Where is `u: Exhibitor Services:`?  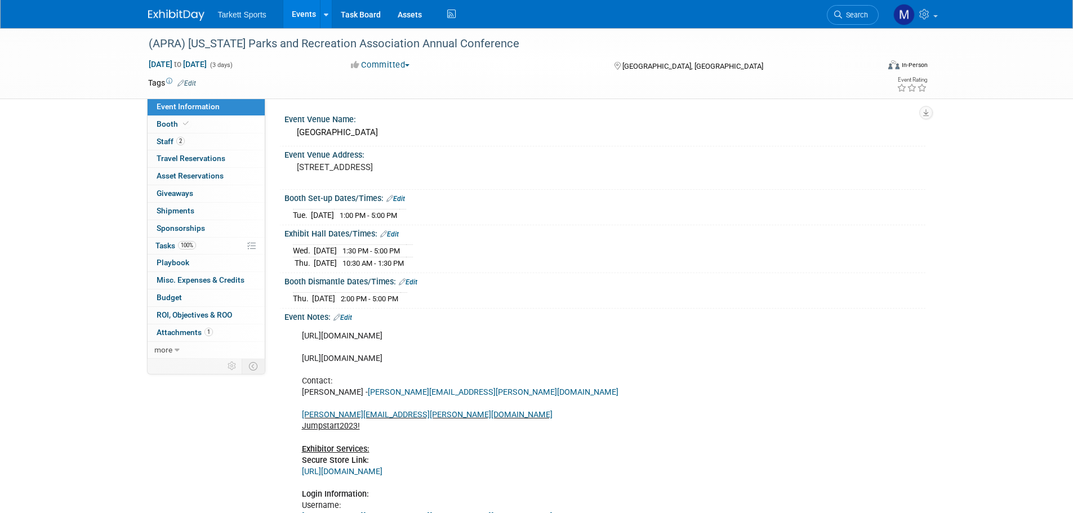
u: Exhibitor Services: is located at coordinates (336, 449).